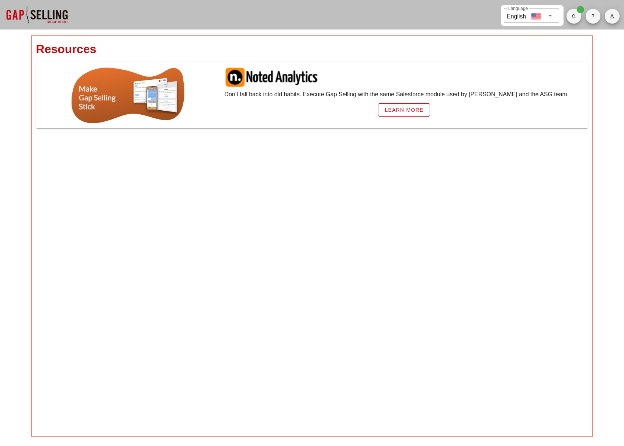  I want to click on span: Badge, so click(581, 10).